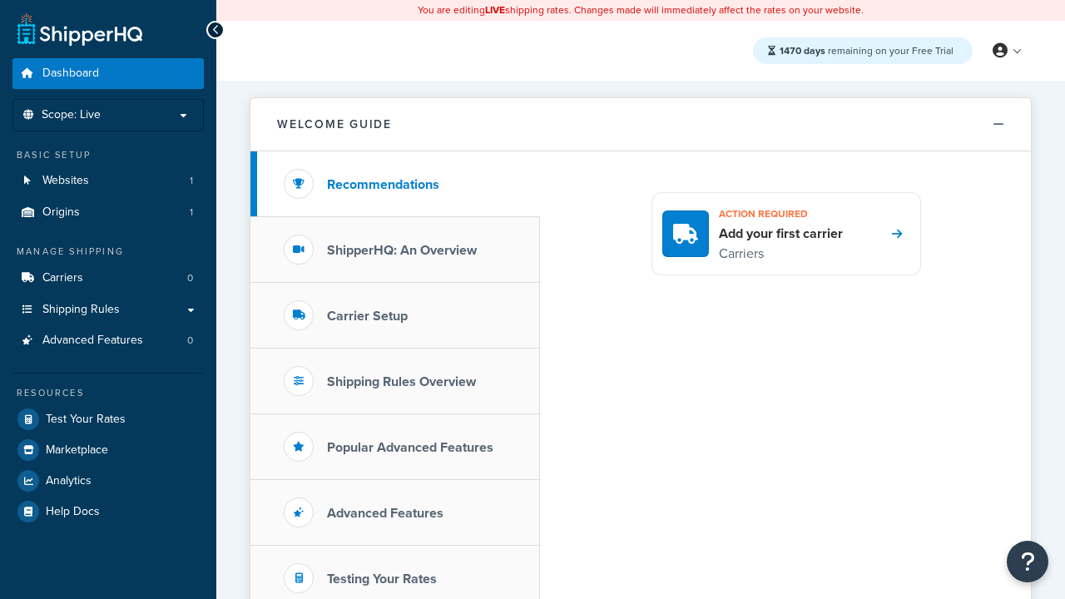 This screenshot has height=599, width=1065. I want to click on strong: 1470 days, so click(802, 51).